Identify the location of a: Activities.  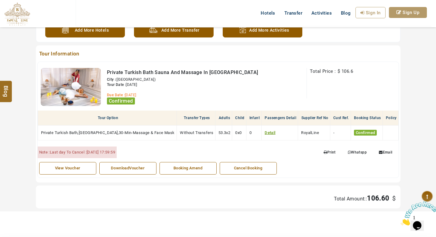
(322, 13).